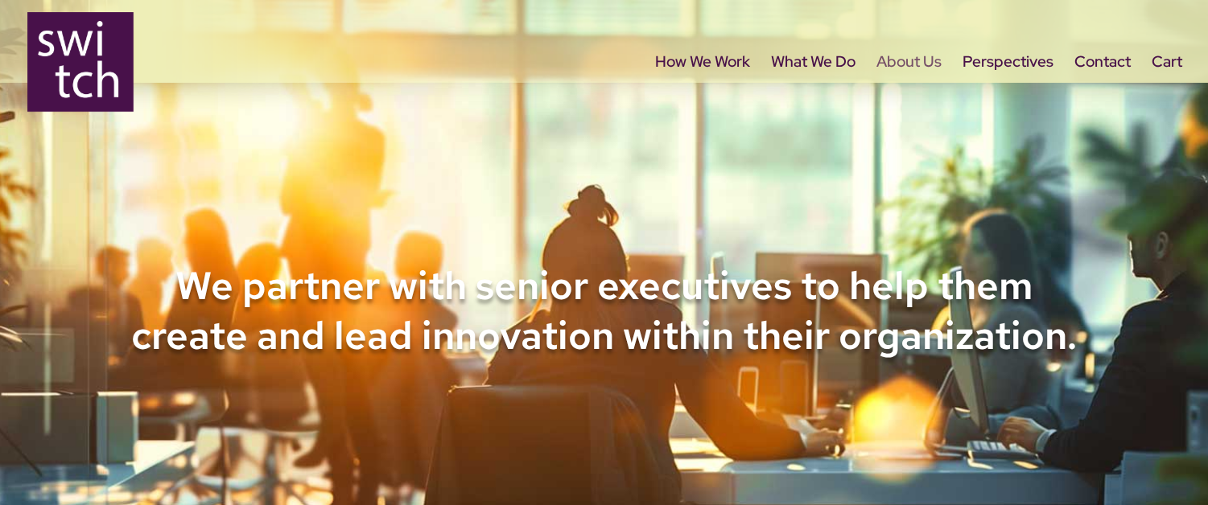 This screenshot has height=505, width=1208. I want to click on a: About Us, so click(908, 90).